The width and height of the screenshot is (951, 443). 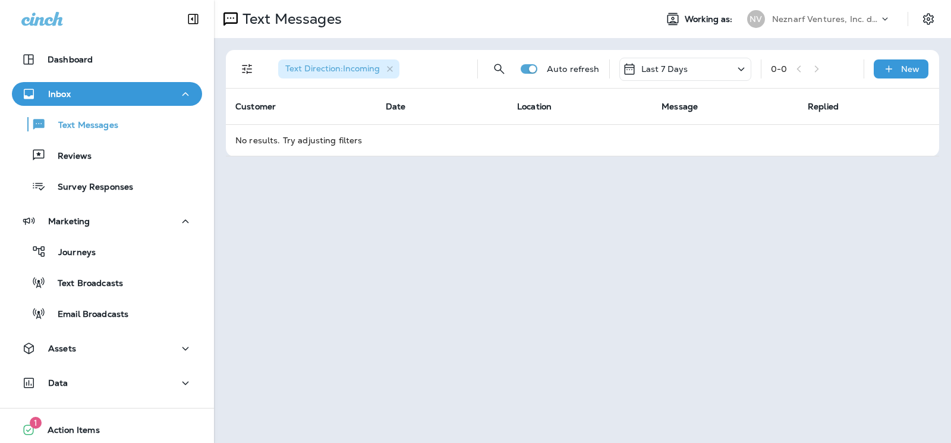 What do you see at coordinates (499, 69) in the screenshot?
I see `button: Search Messages` at bounding box center [499, 69].